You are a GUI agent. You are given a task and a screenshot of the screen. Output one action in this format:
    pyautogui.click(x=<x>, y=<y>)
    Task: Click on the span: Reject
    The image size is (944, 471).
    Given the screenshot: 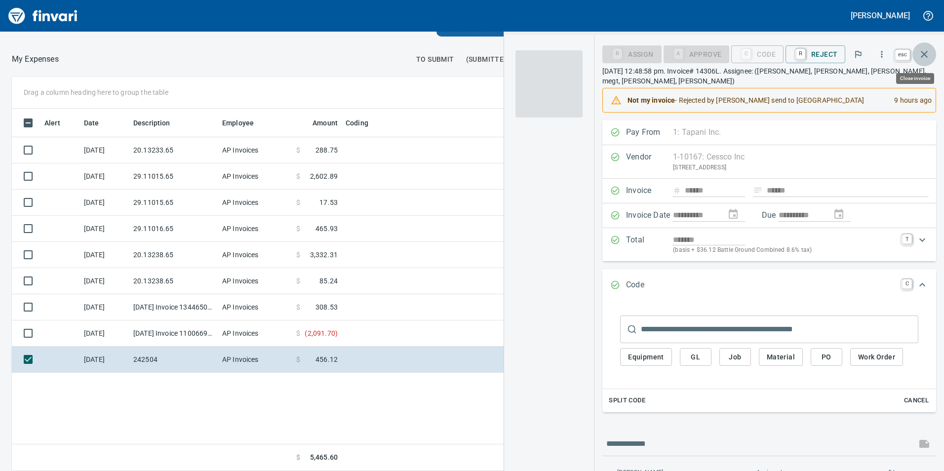 What is the action you would take?
    pyautogui.click(x=815, y=54)
    